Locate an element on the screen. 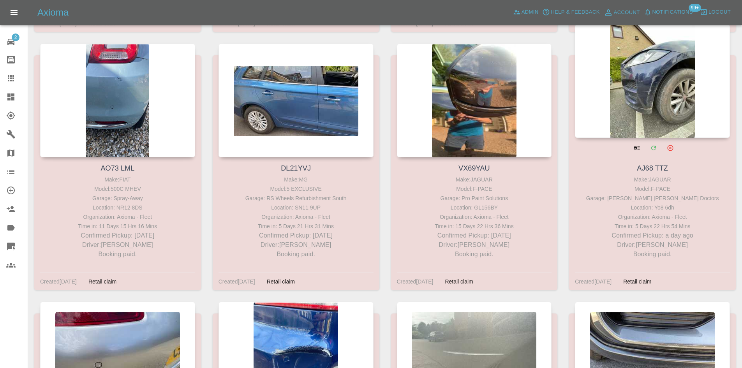 This screenshot has width=742, height=368. button: Help & Feedback is located at coordinates (571, 12).